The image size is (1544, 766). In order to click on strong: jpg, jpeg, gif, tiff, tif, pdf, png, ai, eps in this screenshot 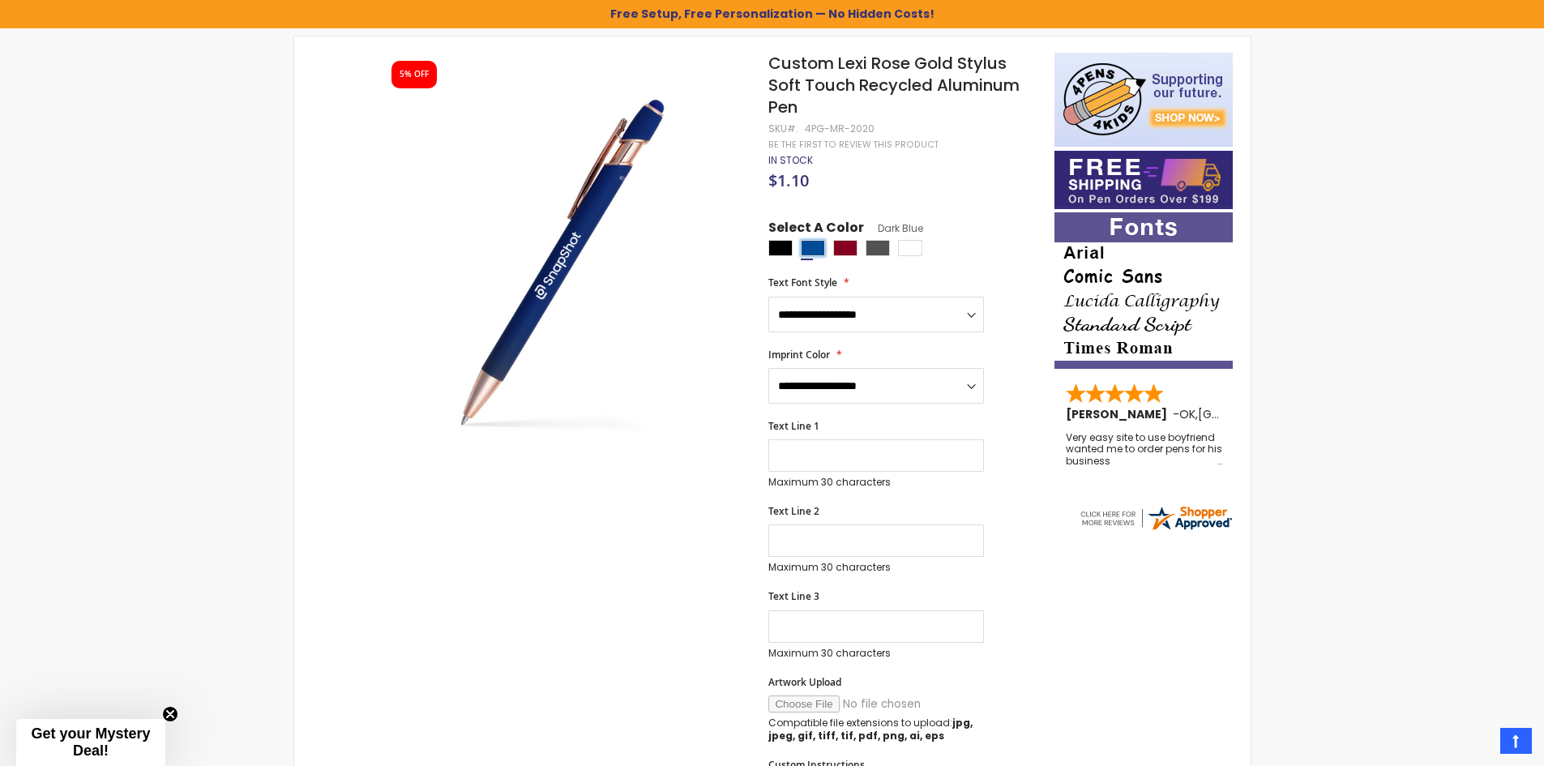, I will do `click(871, 729)`.